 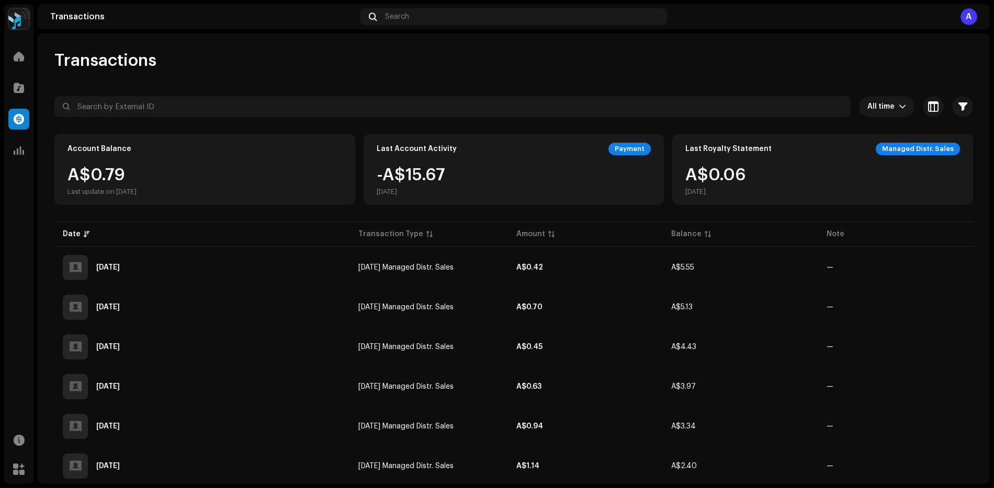 What do you see at coordinates (108, 387) in the screenshot?
I see `div: Jun 29, 2025` at bounding box center [108, 387].